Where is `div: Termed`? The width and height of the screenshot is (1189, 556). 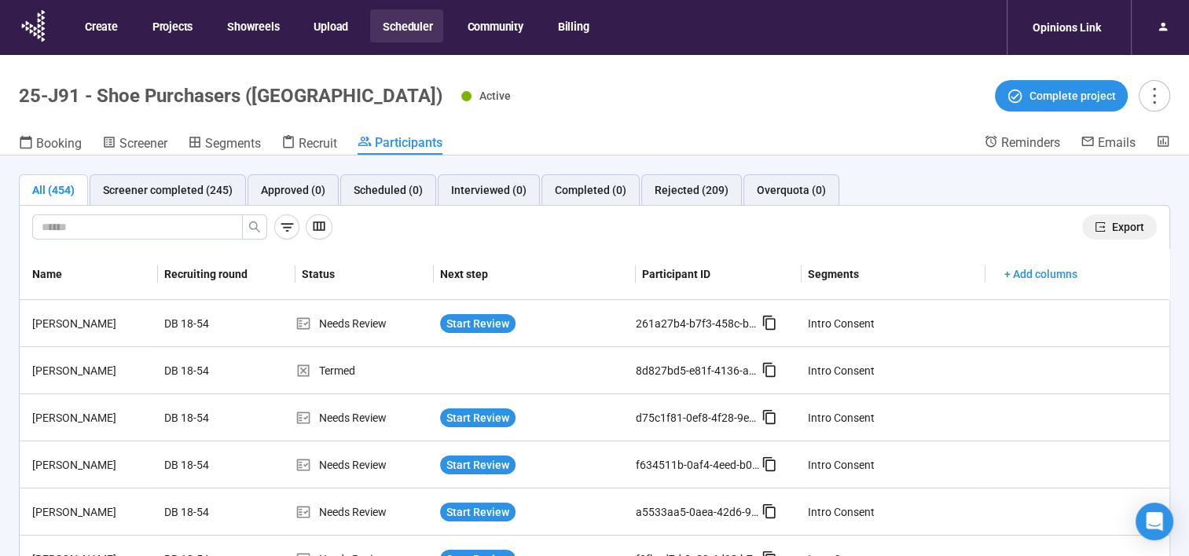 div: Termed is located at coordinates (365, 371).